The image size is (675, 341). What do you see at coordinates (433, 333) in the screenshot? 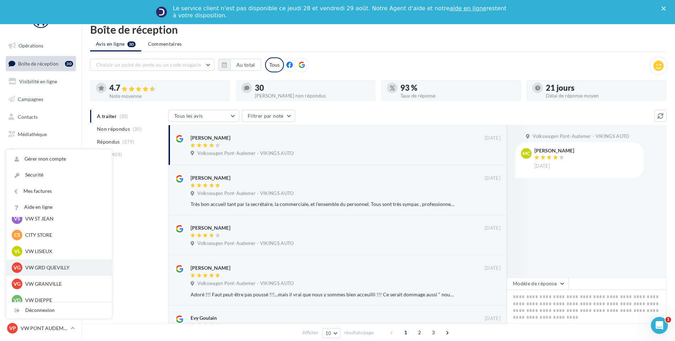
I see `span: 3` at bounding box center [433, 333].